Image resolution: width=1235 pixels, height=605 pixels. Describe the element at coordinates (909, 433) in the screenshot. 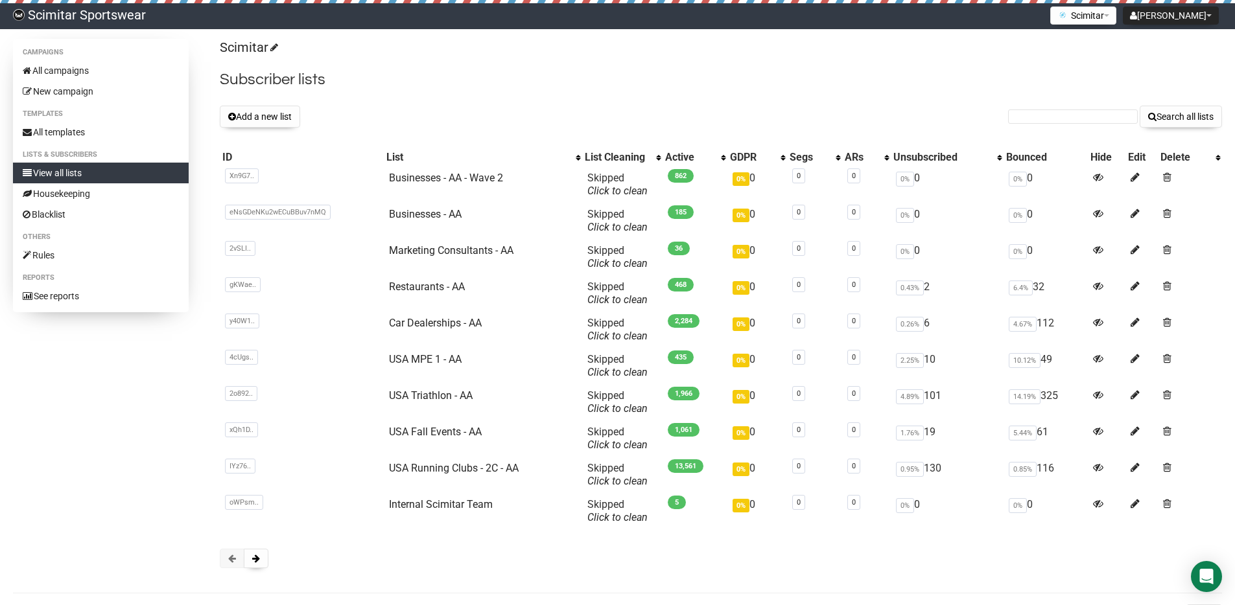

I see `span: 1.76%` at that location.